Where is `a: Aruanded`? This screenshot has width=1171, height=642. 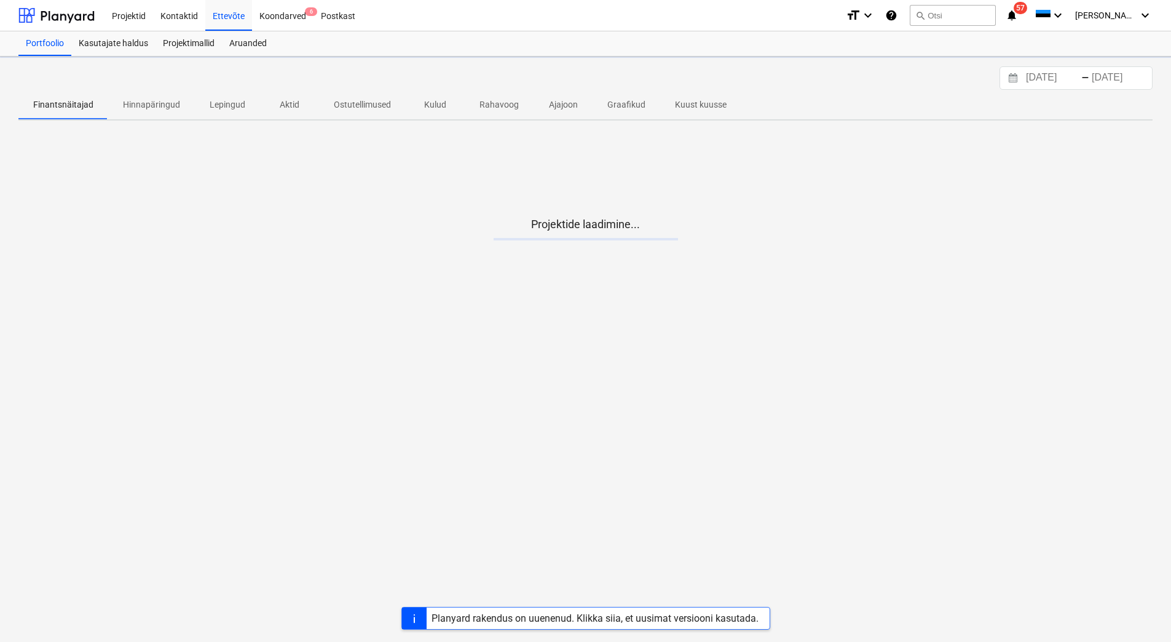
a: Aruanded is located at coordinates (248, 44).